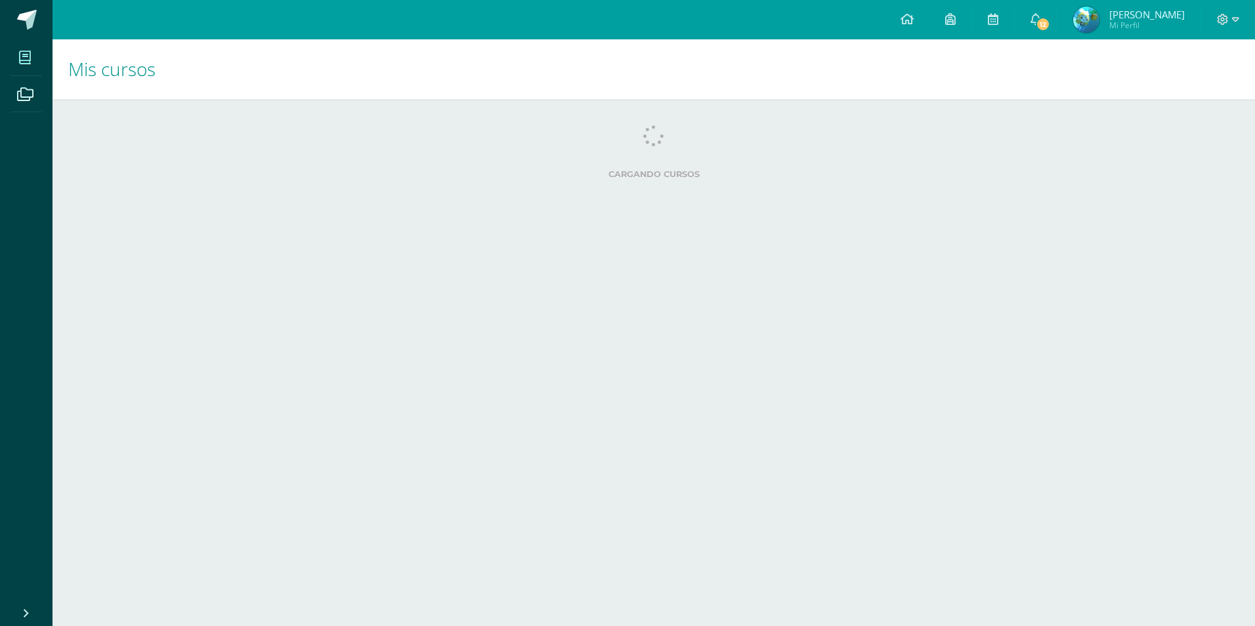 This screenshot has width=1255, height=626. Describe the element at coordinates (1086, 20) in the screenshot. I see `img: ac4f703ab413a10b156f23905852951f.png` at that location.